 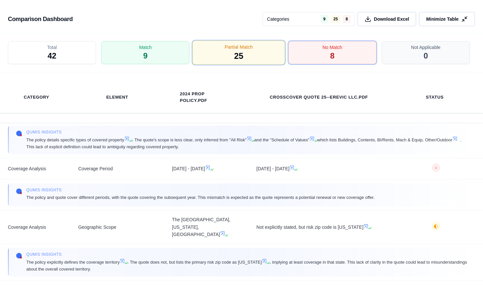 What do you see at coordinates (239, 56) in the screenshot?
I see `span: 25` at bounding box center [239, 56].